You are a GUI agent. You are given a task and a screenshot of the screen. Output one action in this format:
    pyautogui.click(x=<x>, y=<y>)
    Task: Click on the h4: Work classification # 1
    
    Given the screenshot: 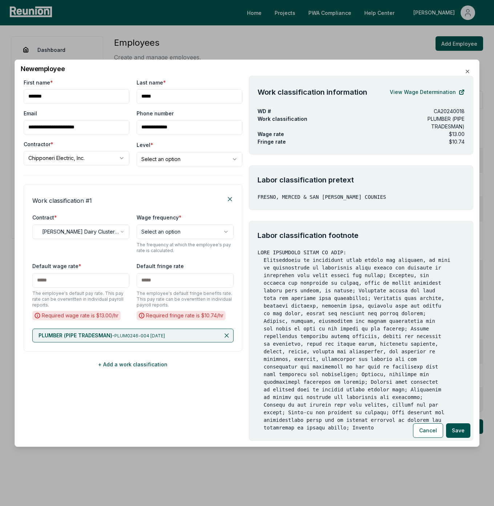 What is the action you would take?
    pyautogui.click(x=62, y=201)
    